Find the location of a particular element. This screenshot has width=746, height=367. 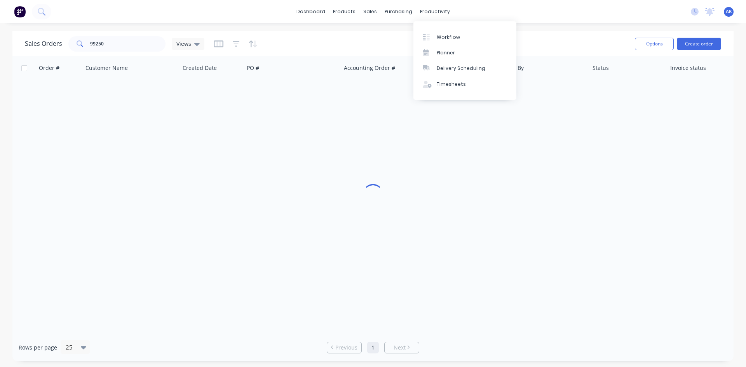

button: Options is located at coordinates (655, 44).